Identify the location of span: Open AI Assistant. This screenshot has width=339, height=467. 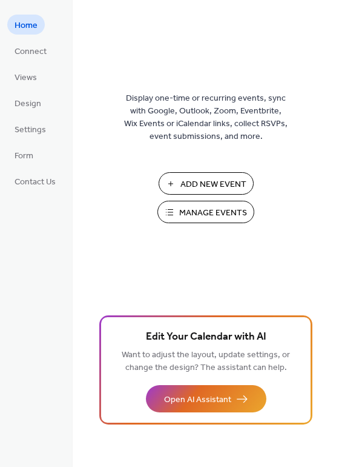
(198, 399).